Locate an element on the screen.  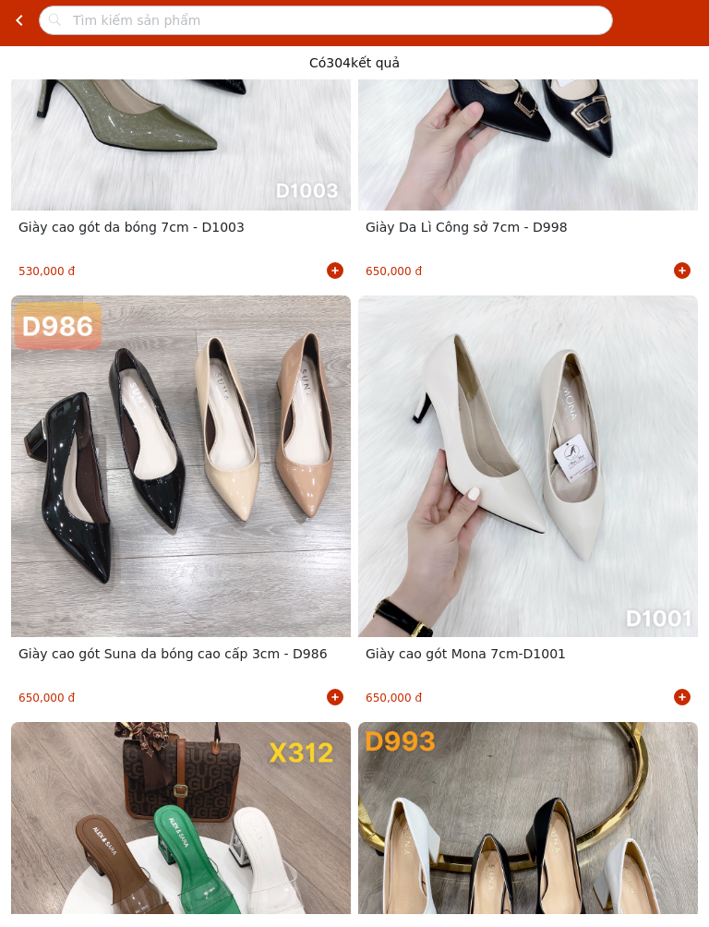
span: Giày cao gót da bóng 7cm - D1003 is located at coordinates (181, 236).